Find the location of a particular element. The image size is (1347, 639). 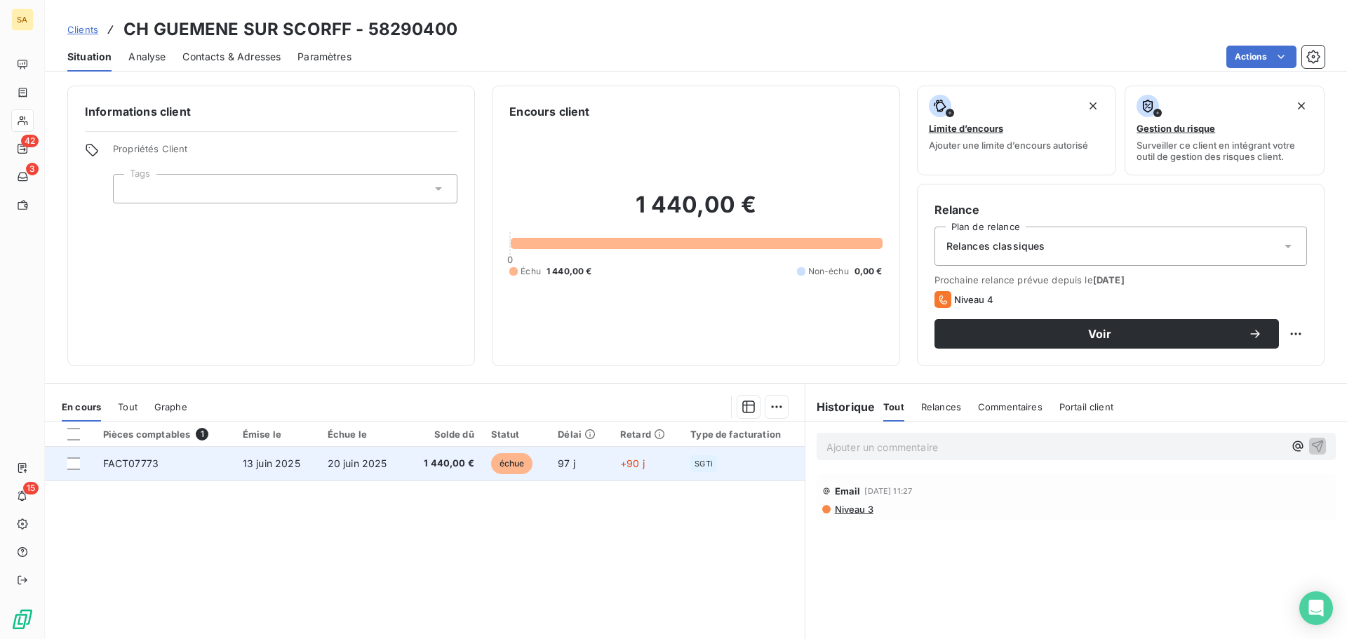

span: Propriétés Client is located at coordinates (285, 153).